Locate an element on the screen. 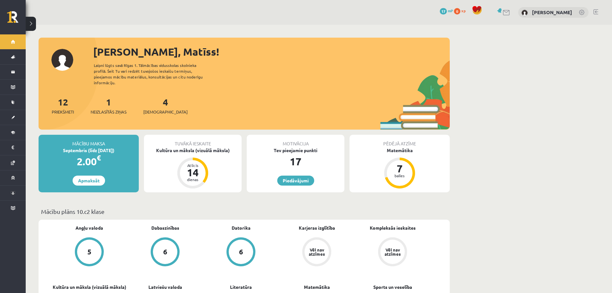 The width and height of the screenshot is (612, 293). a: Apmaksāt is located at coordinates (89, 180).